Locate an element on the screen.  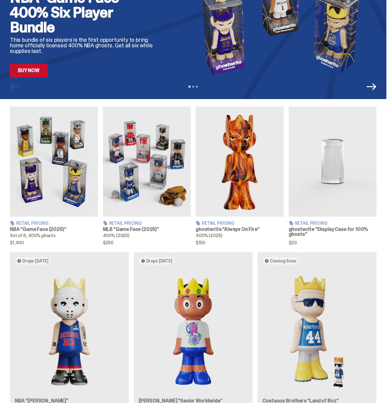
p: This bundle of six players is the first opportunity to bring home officially licensed 400% NBA gh... is located at coordinates (84, 45).